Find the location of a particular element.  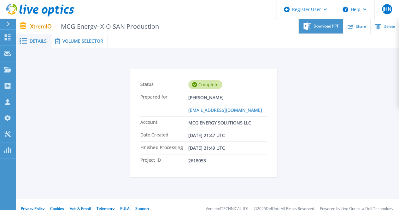

span: MCG ENERGY SOLUTIONS LLC is located at coordinates (220, 122).